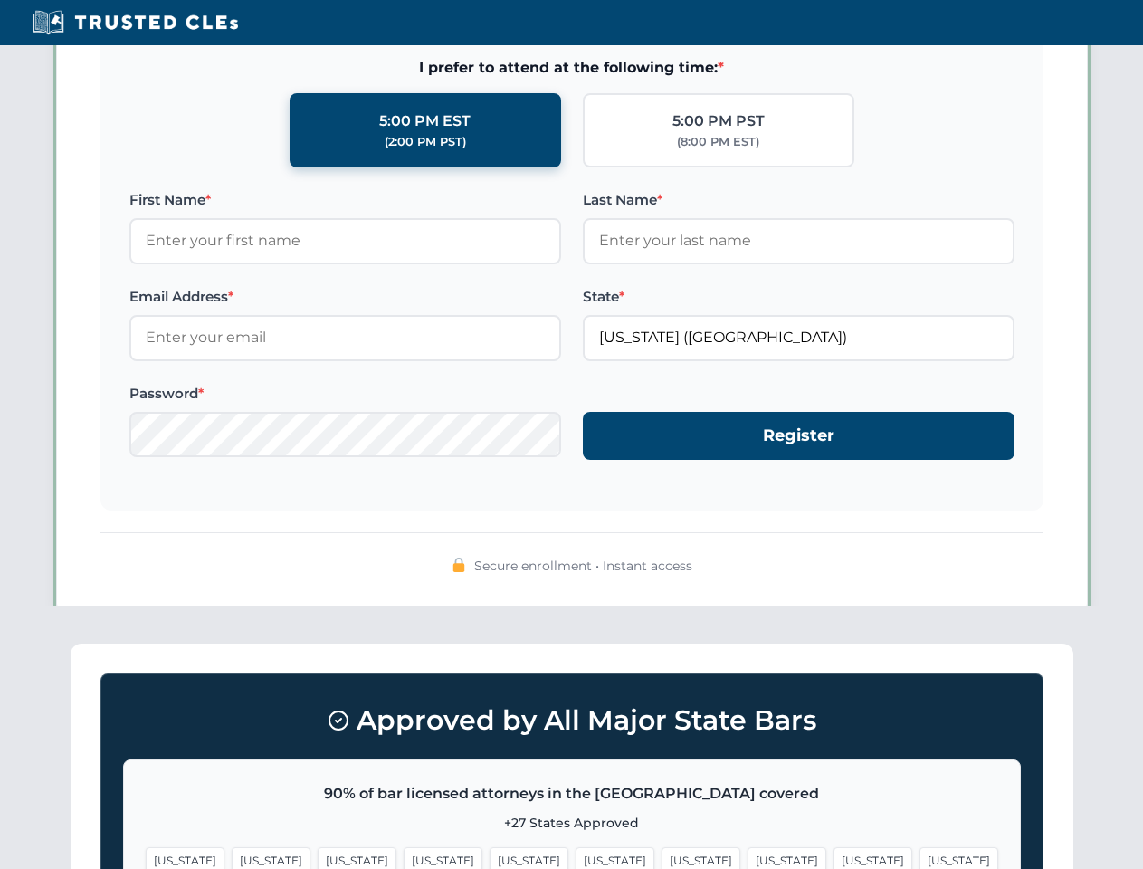 The image size is (1143, 869). What do you see at coordinates (345, 337) in the screenshot?
I see `input: Enter your email` at bounding box center [345, 337].